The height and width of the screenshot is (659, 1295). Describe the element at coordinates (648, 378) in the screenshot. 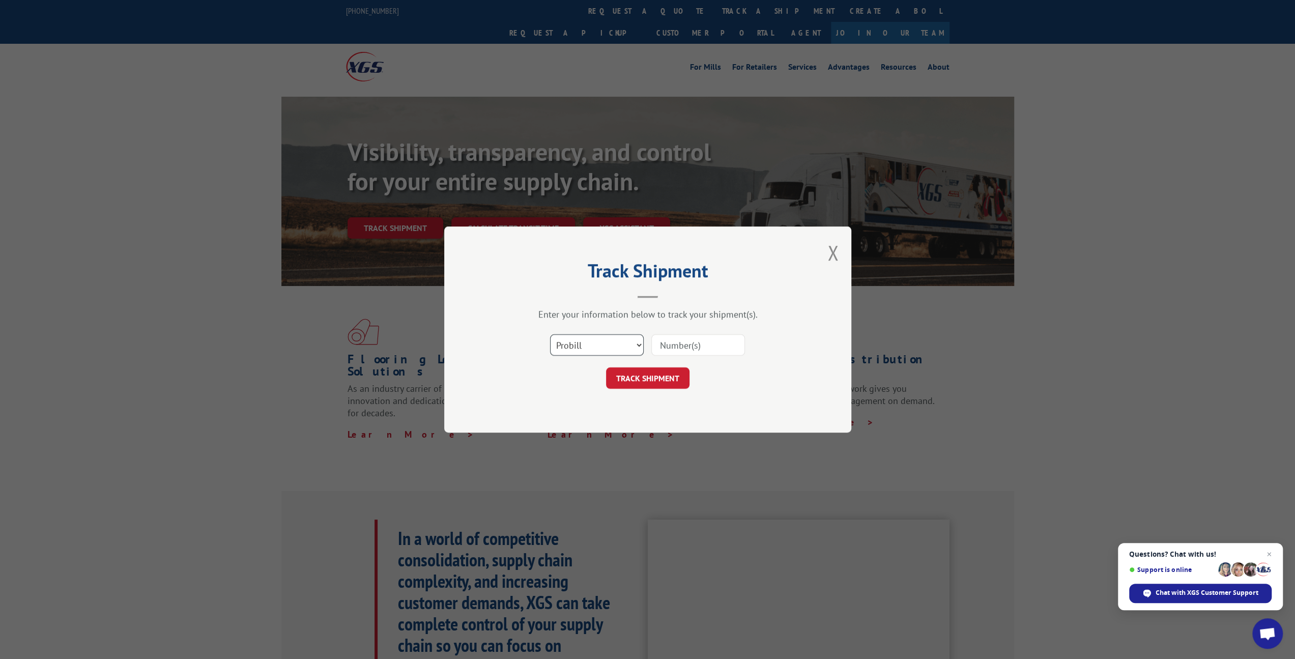

I see `button: TRACK SHIPMENT` at that location.